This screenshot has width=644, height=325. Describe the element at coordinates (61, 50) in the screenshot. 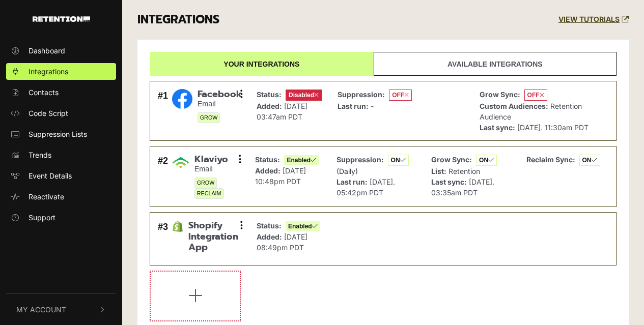

I see `a: Dashboard` at that location.